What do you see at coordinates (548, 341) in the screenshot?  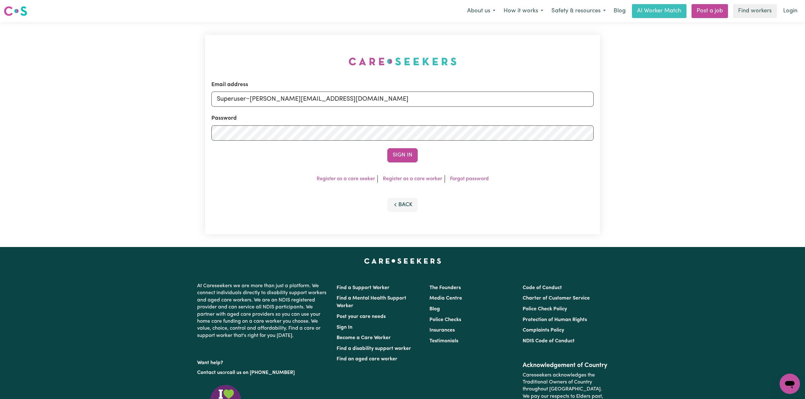 I see `a: NDIS Code of Conduct` at bounding box center [548, 341].